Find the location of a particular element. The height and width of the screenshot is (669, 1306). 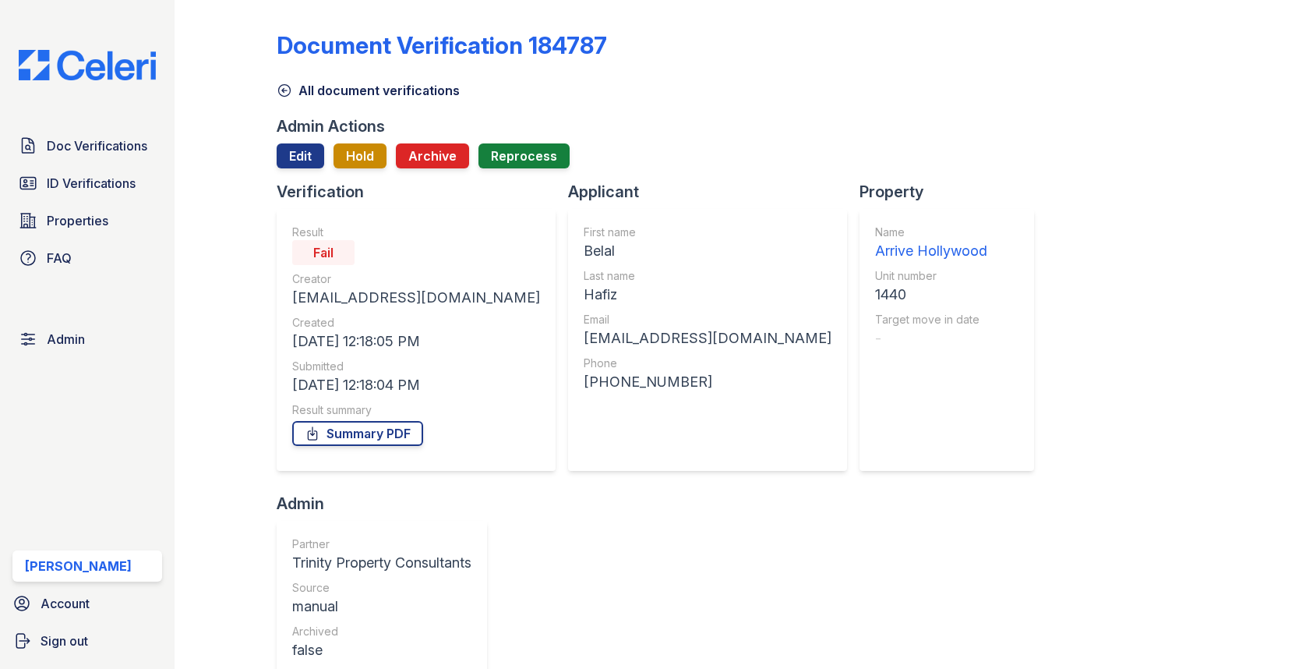

div: Arrive Hollywood is located at coordinates (931, 251).